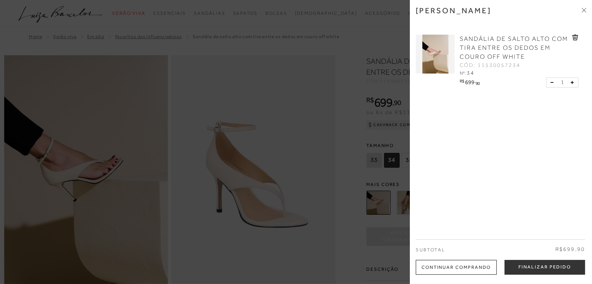 Image resolution: width=592 pixels, height=284 pixels. What do you see at coordinates (545, 268) in the screenshot?
I see `button: Finalizar Pedido` at bounding box center [545, 268].